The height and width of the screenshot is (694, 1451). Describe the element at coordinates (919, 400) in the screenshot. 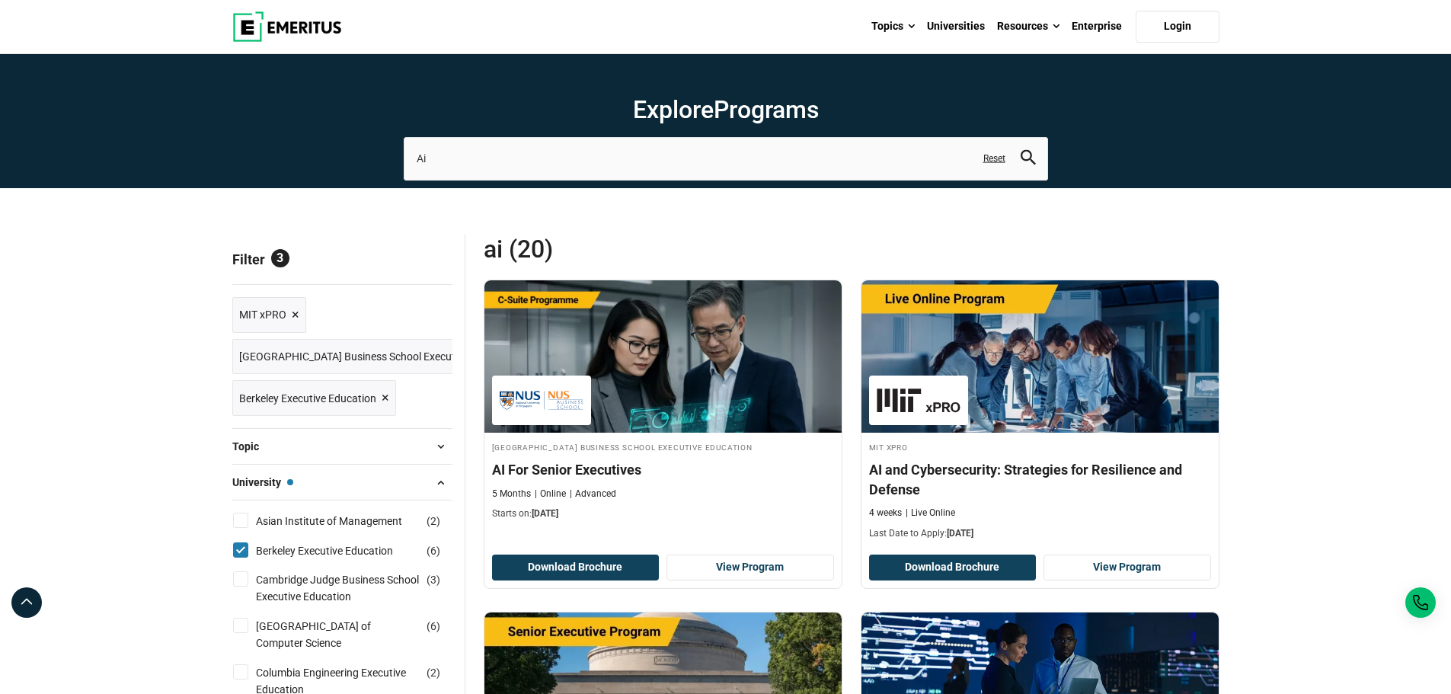

I see `img: MIT xPRO` at that location.